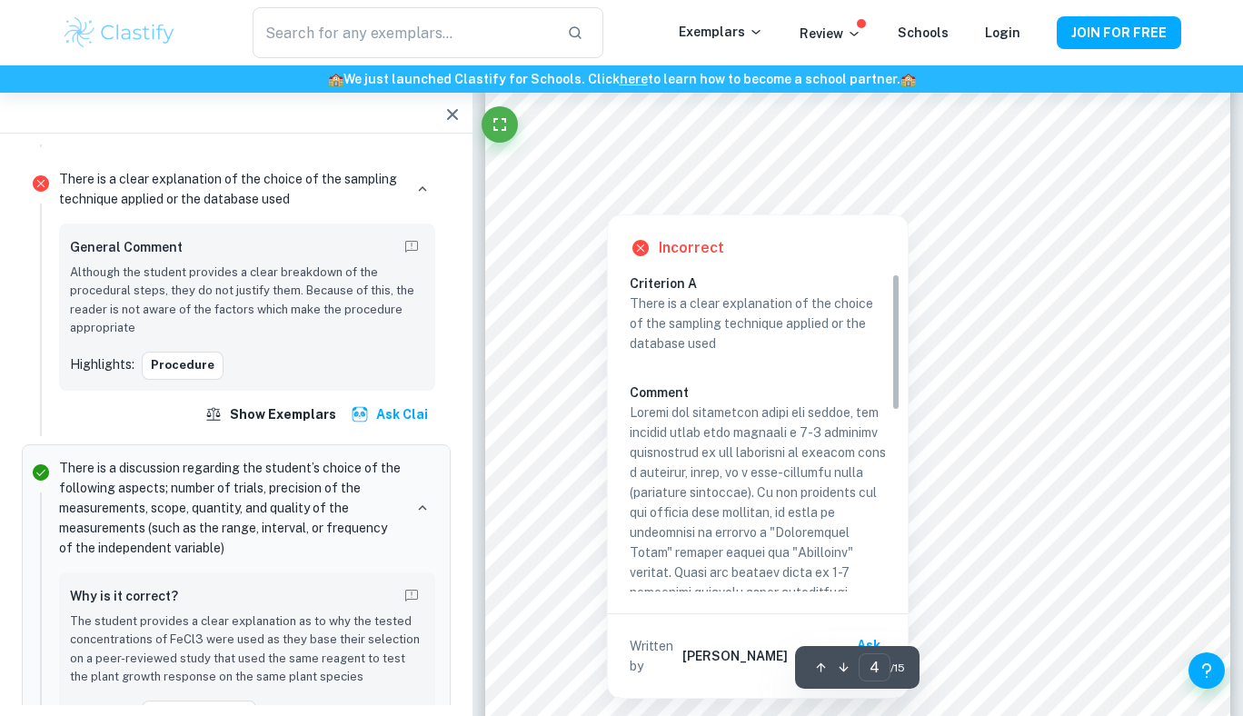 The width and height of the screenshot is (1243, 716). What do you see at coordinates (720, 32) in the screenshot?
I see `p: Exemplars` at bounding box center [720, 32].